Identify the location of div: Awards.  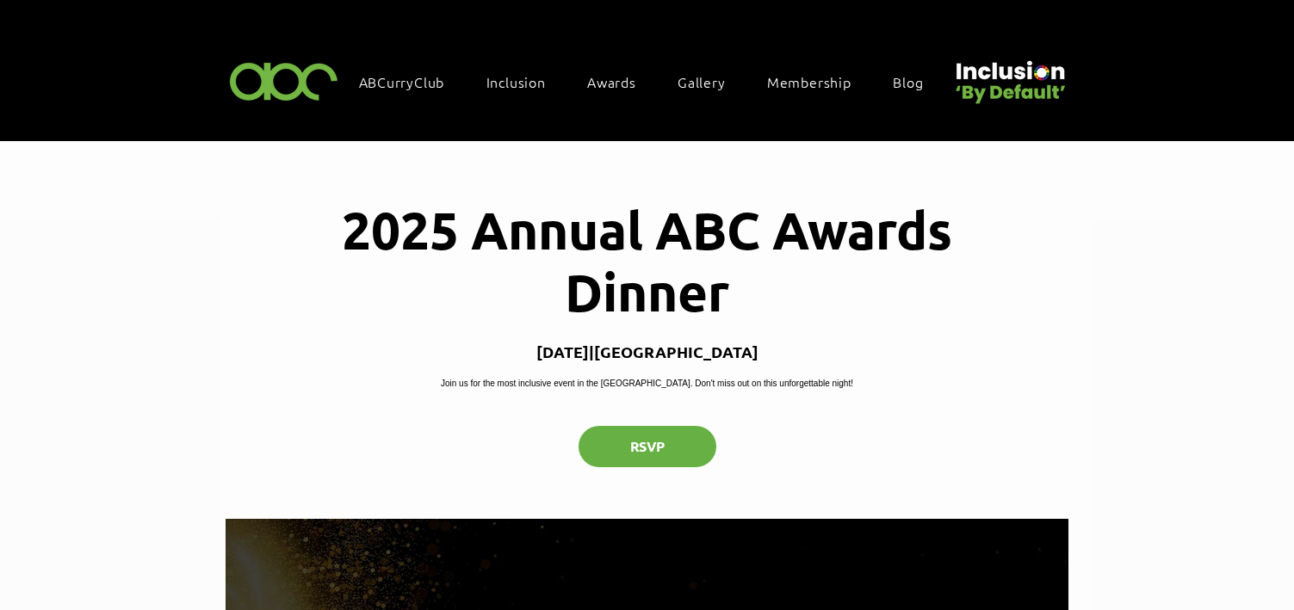
(620, 82).